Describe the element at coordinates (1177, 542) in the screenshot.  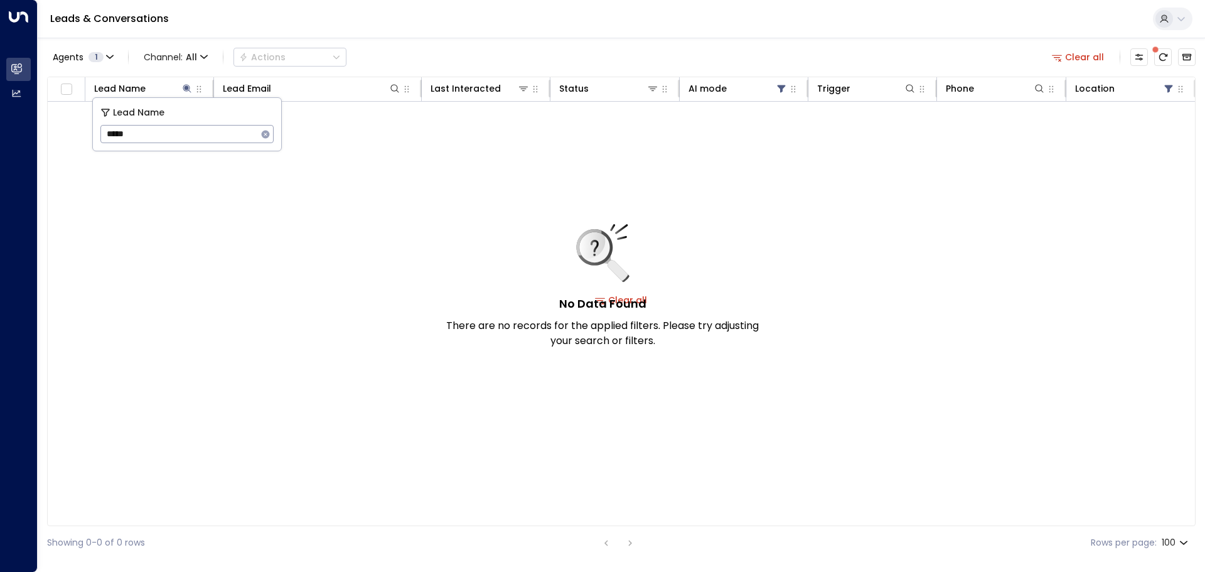
I see `div: 100` at that location.